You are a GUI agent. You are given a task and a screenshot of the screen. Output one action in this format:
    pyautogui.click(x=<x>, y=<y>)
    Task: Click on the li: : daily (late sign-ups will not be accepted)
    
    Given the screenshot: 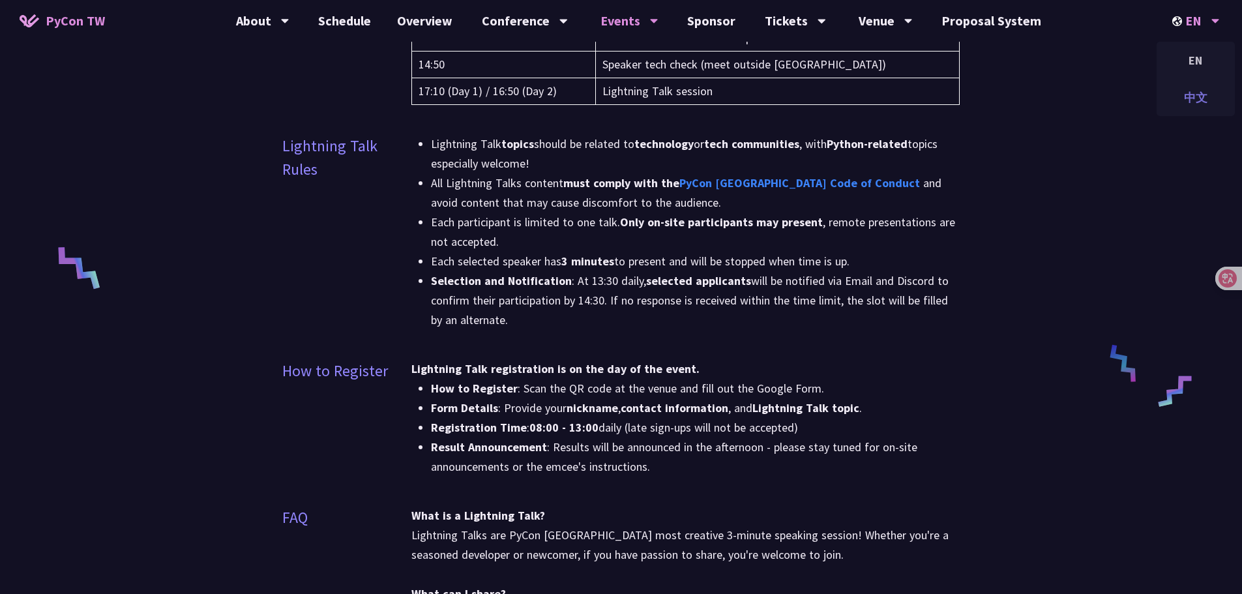 What is the action you would take?
    pyautogui.click(x=696, y=428)
    